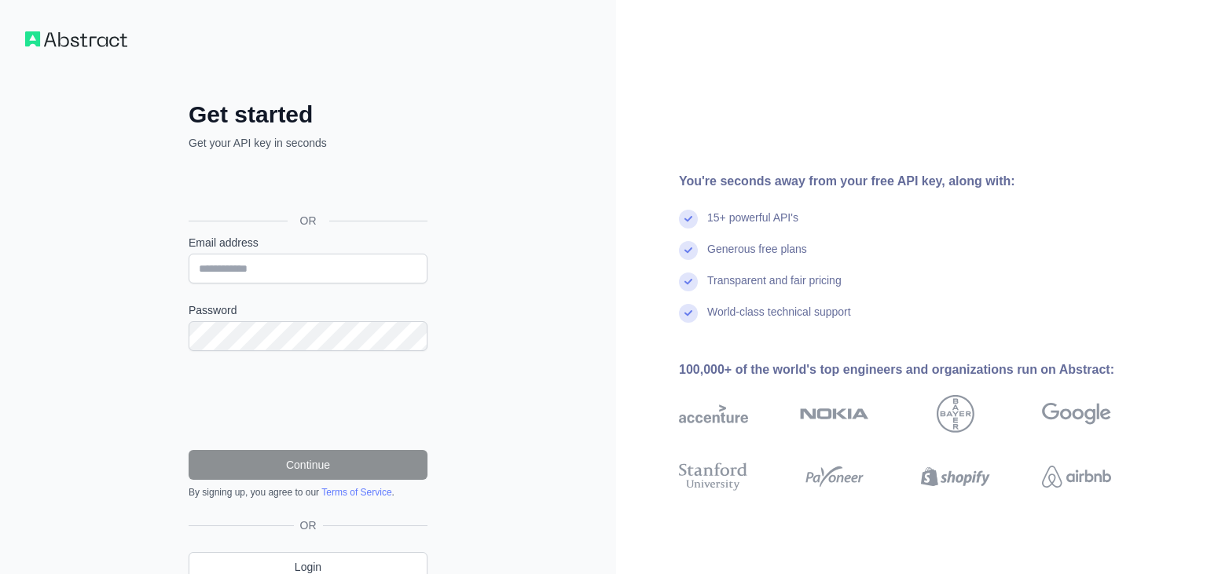 This screenshot has width=1207, height=574. What do you see at coordinates (955, 414) in the screenshot?
I see `img: bayer` at bounding box center [955, 414].